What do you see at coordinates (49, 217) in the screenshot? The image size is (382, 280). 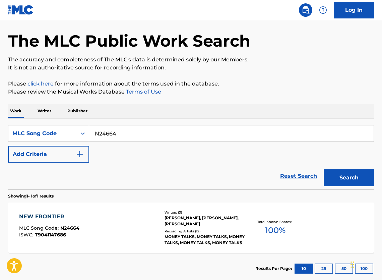 I see `div: NEW FRONTIER` at bounding box center [49, 217].